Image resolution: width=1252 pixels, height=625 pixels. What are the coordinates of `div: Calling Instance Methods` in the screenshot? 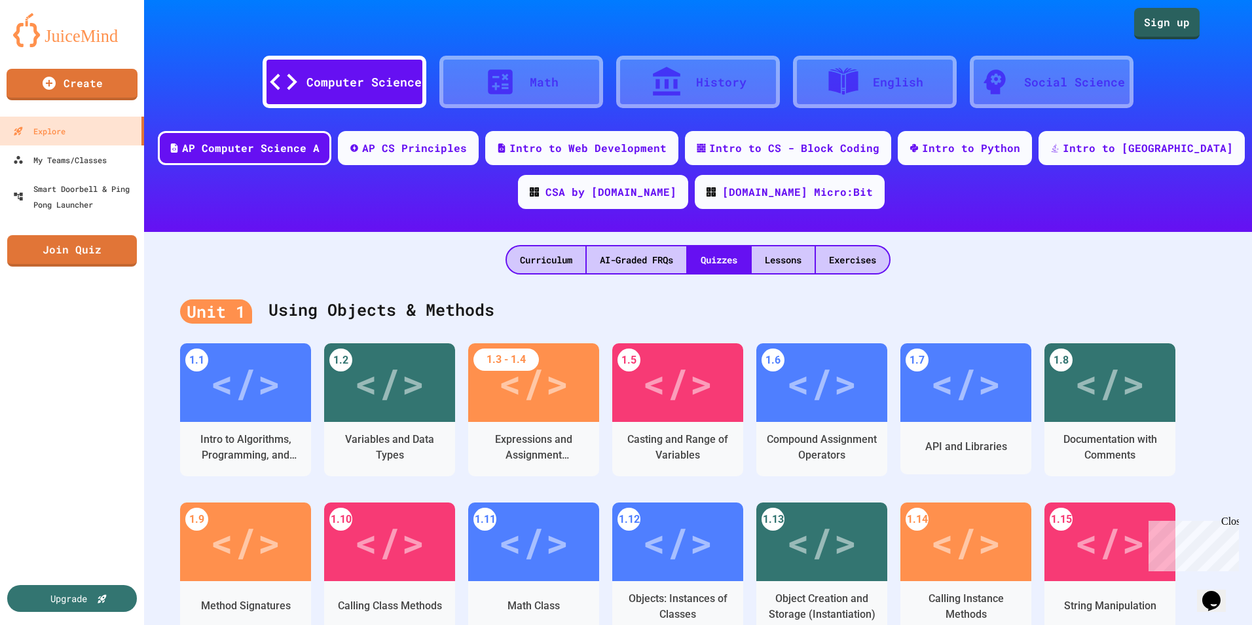 It's located at (966, 606).